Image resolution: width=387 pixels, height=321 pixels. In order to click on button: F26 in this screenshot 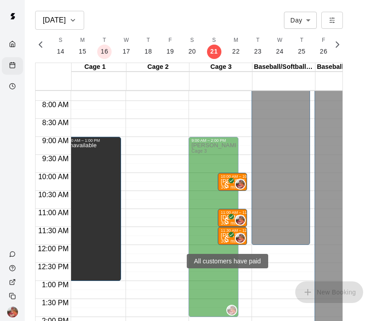, I will do `click(324, 46)`.